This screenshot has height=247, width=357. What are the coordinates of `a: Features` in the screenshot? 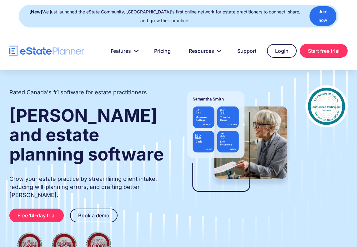 It's located at (123, 51).